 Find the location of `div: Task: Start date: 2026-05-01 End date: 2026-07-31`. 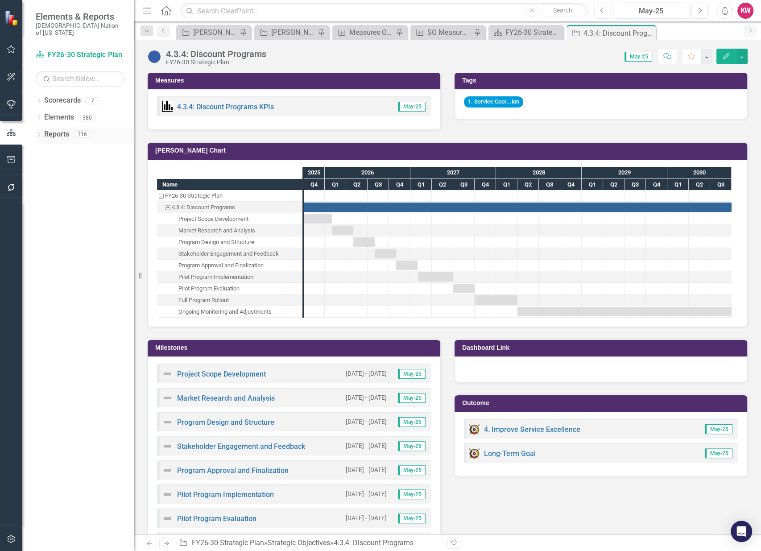

div: Task: Start date: 2026-05-01 End date: 2026-07-31 is located at coordinates (230, 242).